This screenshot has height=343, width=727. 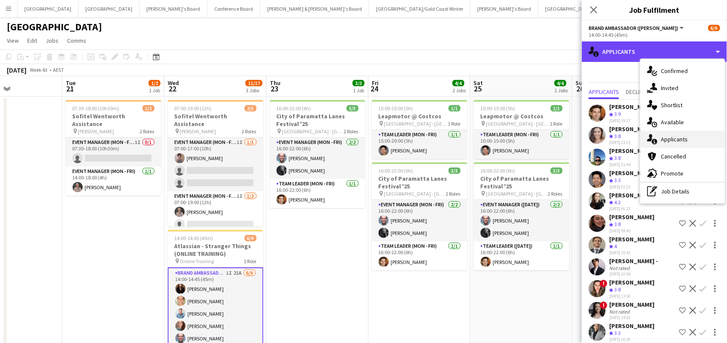 I want to click on span: Edit, so click(x=32, y=41).